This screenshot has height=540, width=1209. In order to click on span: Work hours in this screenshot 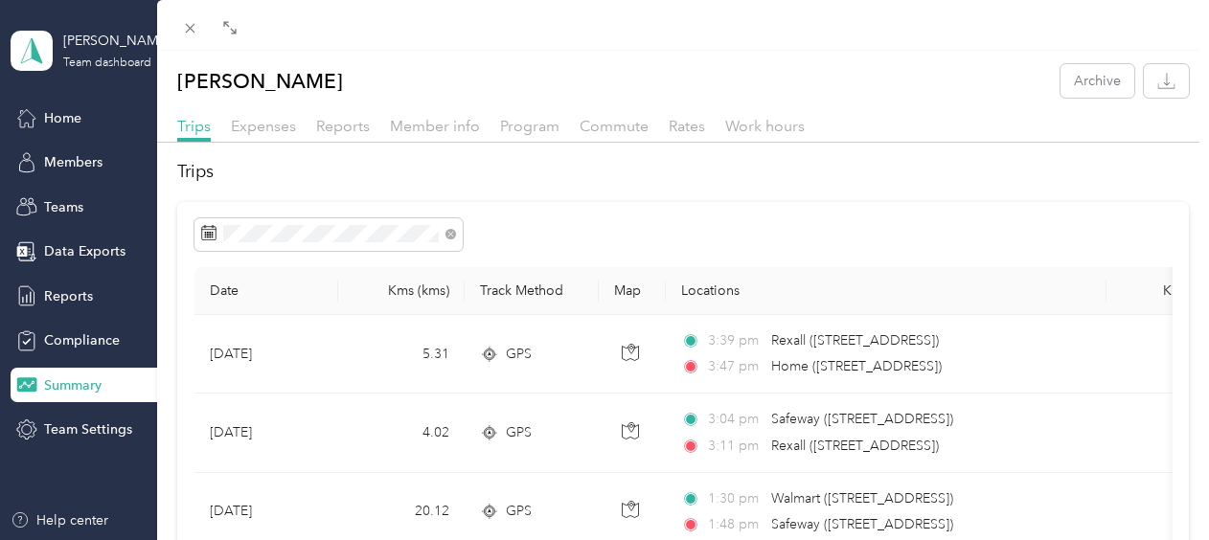, I will do `click(764, 125)`.